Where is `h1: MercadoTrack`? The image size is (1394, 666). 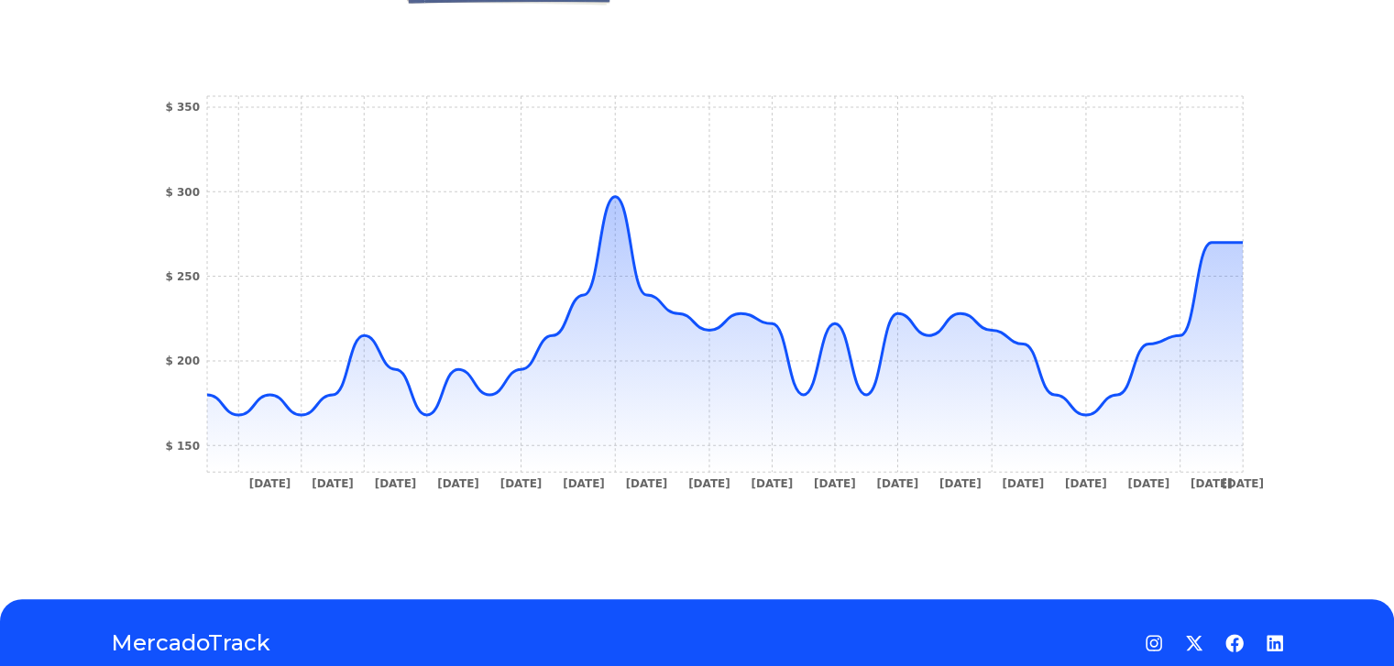
h1: MercadoTrack is located at coordinates (191, 644).